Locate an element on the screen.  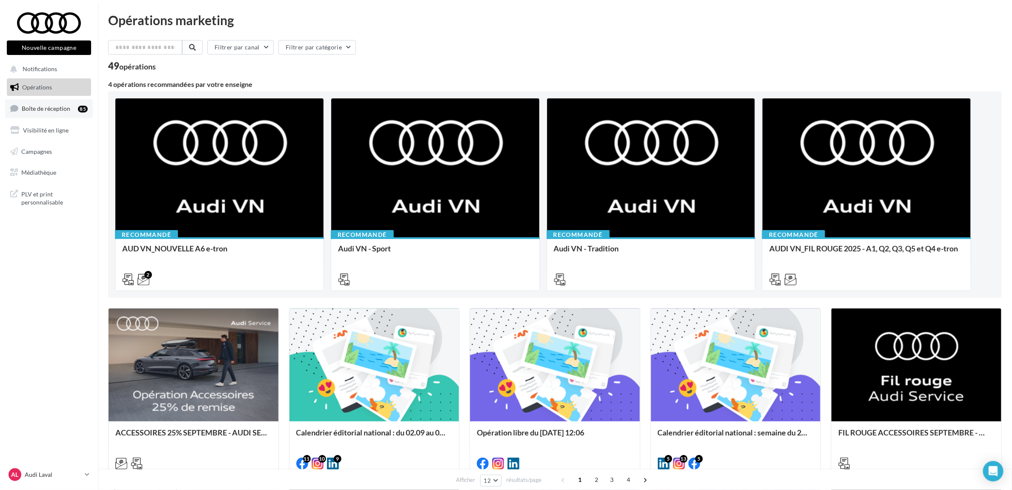
span: 3 is located at coordinates (612, 479).